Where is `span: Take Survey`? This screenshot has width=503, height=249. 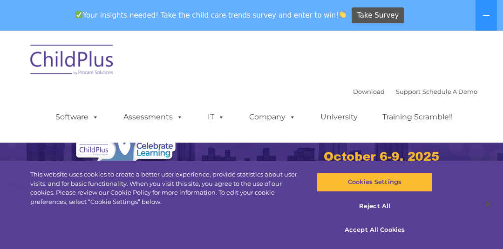
span: Take Survey is located at coordinates (377, 15).